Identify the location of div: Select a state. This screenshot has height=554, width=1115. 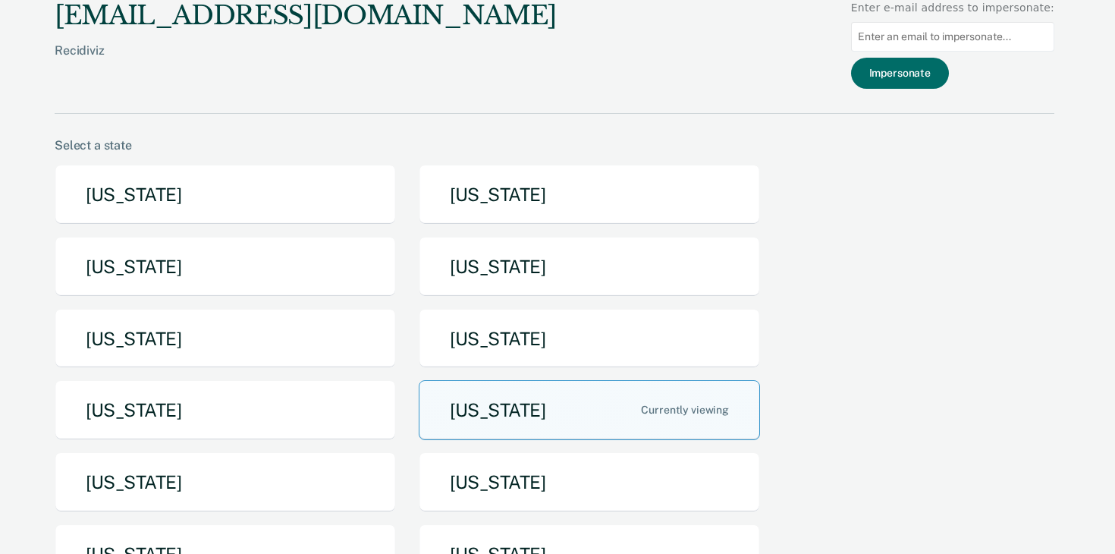
(555, 145).